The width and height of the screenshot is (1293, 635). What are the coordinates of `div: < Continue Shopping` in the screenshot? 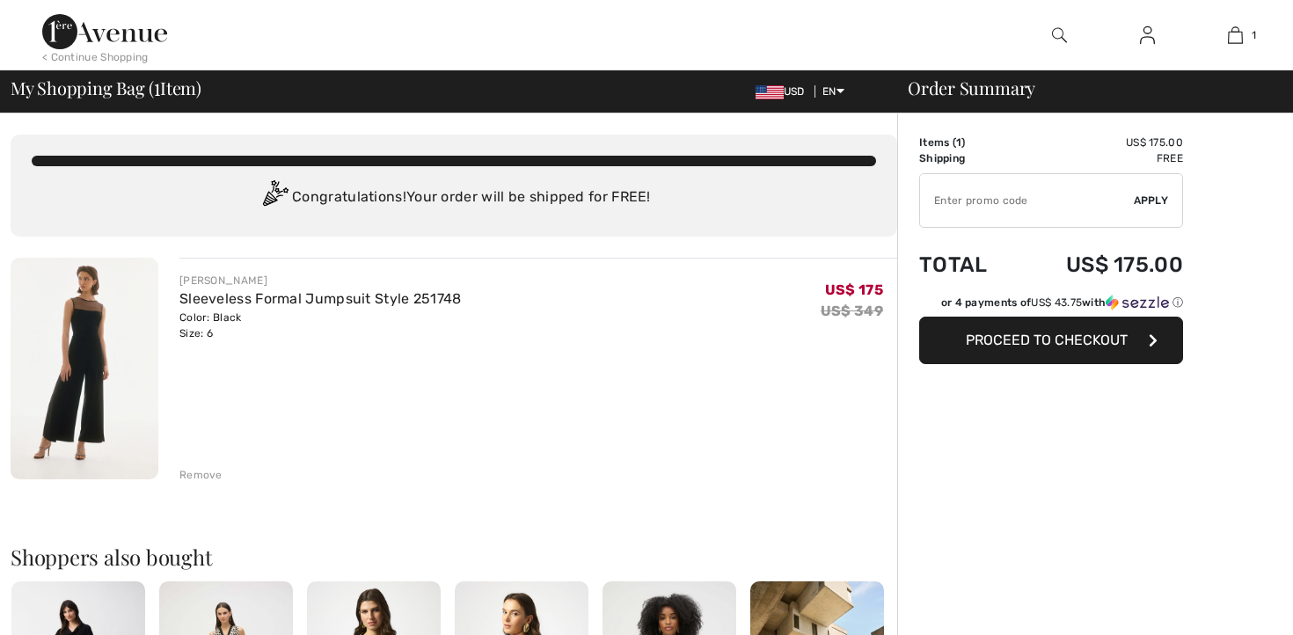 It's located at (95, 57).